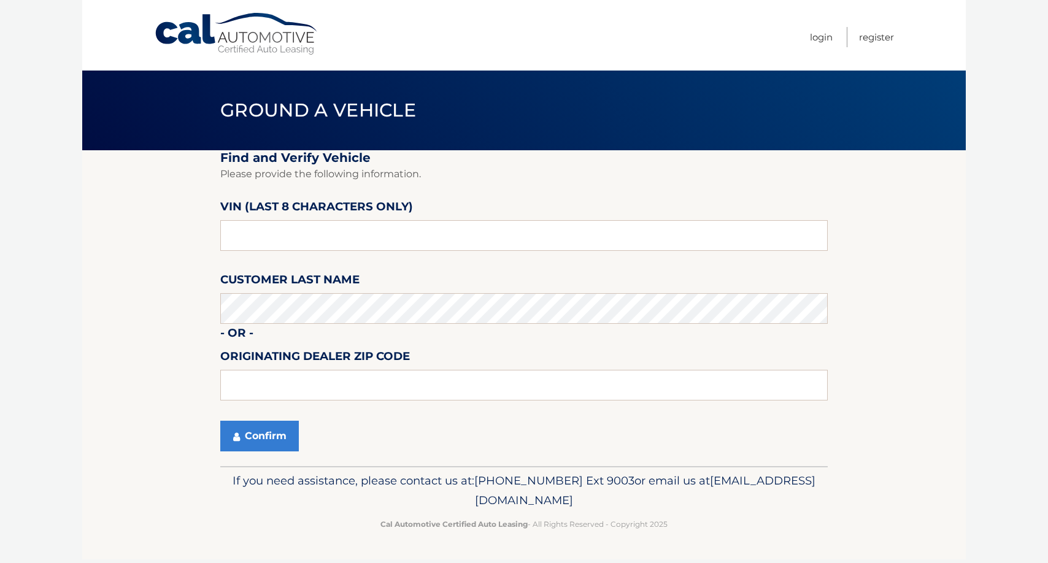  Describe the element at coordinates (524, 491) in the screenshot. I see `p: If you need assistance, please contact us at: or email us at` at that location.